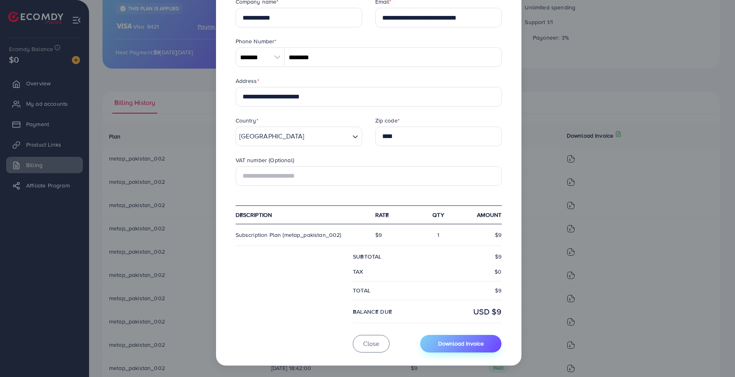  What do you see at coordinates (371, 343) in the screenshot?
I see `span: Close` at bounding box center [371, 343].